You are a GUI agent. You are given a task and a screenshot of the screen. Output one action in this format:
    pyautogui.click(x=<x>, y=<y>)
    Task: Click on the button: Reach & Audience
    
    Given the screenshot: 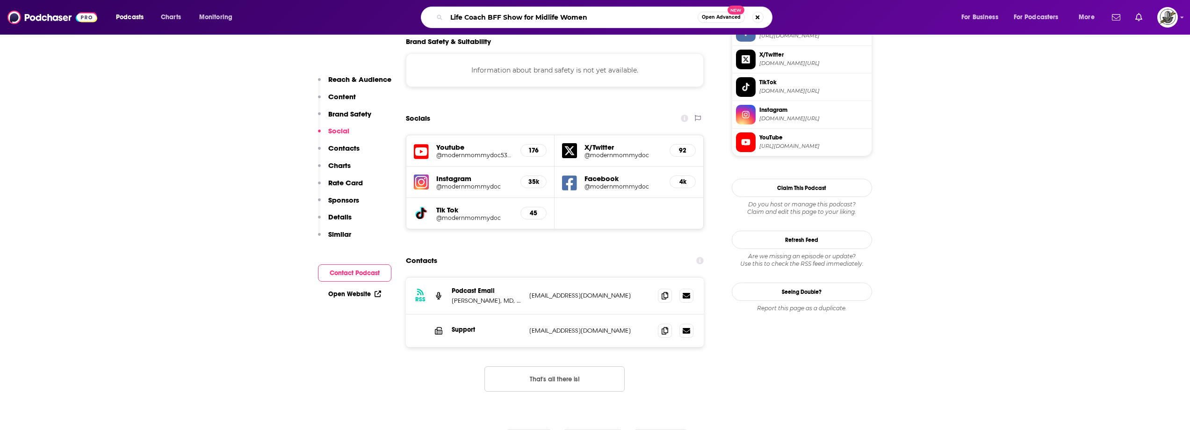 What is the action you would take?
    pyautogui.click(x=354, y=83)
    